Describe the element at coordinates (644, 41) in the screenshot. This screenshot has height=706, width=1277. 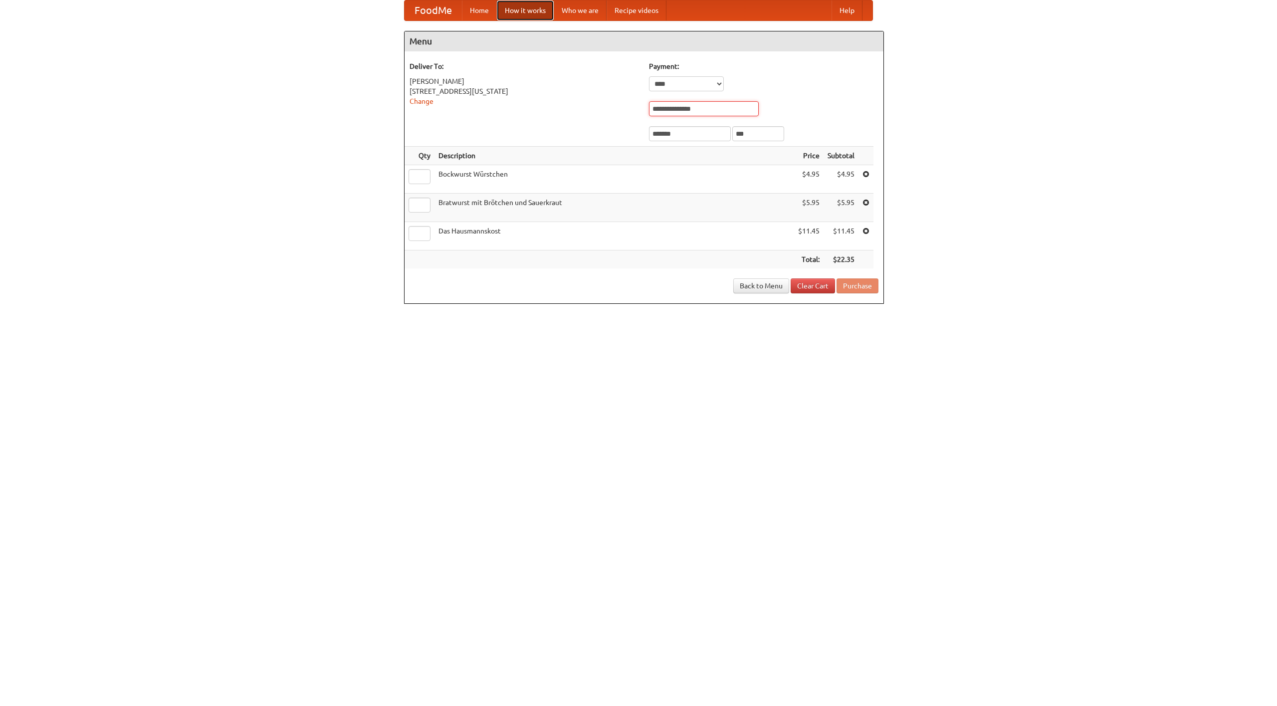
I see `h4: Menu` at that location.